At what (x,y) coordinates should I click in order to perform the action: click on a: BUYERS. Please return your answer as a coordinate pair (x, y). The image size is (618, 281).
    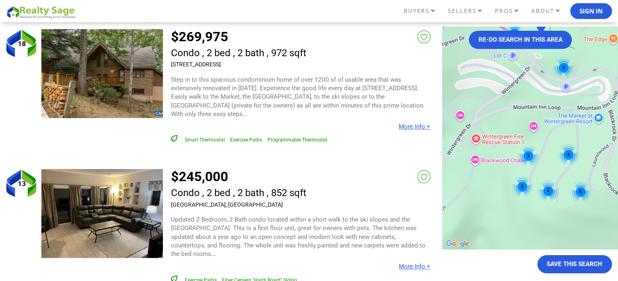
    Looking at the image, I should click on (423, 11).